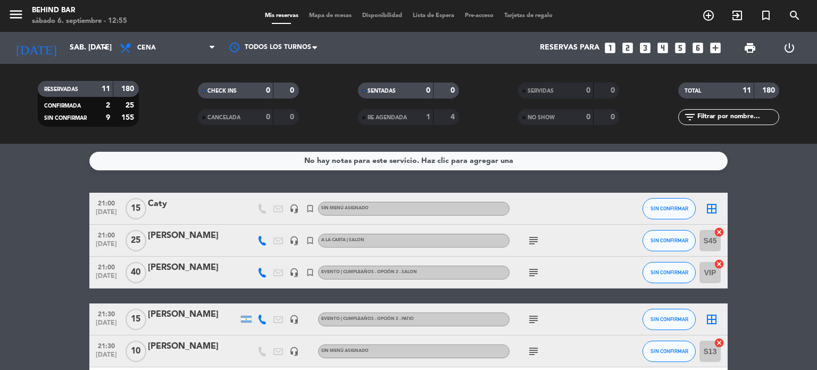  Describe the element at coordinates (693, 91) in the screenshot. I see `span: TOTAL` at that location.